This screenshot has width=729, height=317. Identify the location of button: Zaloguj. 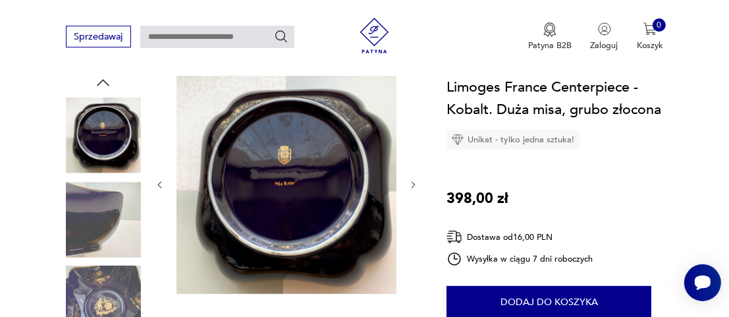
(604, 37).